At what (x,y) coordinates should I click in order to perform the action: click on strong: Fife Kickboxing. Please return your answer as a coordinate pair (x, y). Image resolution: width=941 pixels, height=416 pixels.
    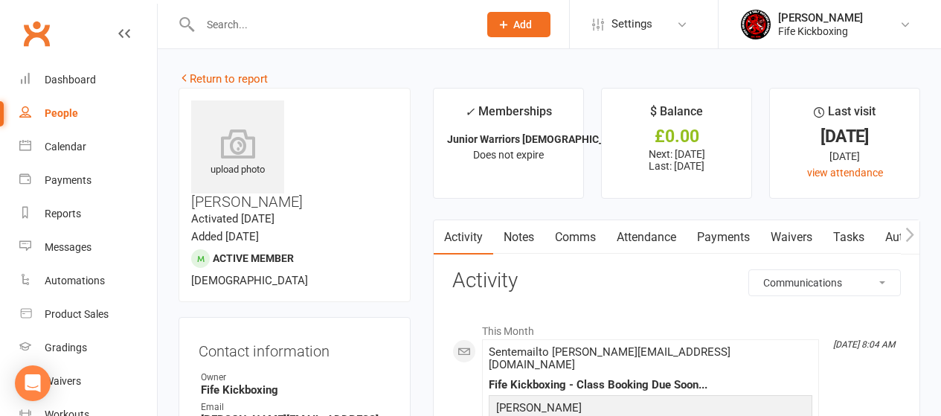
    Looking at the image, I should click on (295, 390).